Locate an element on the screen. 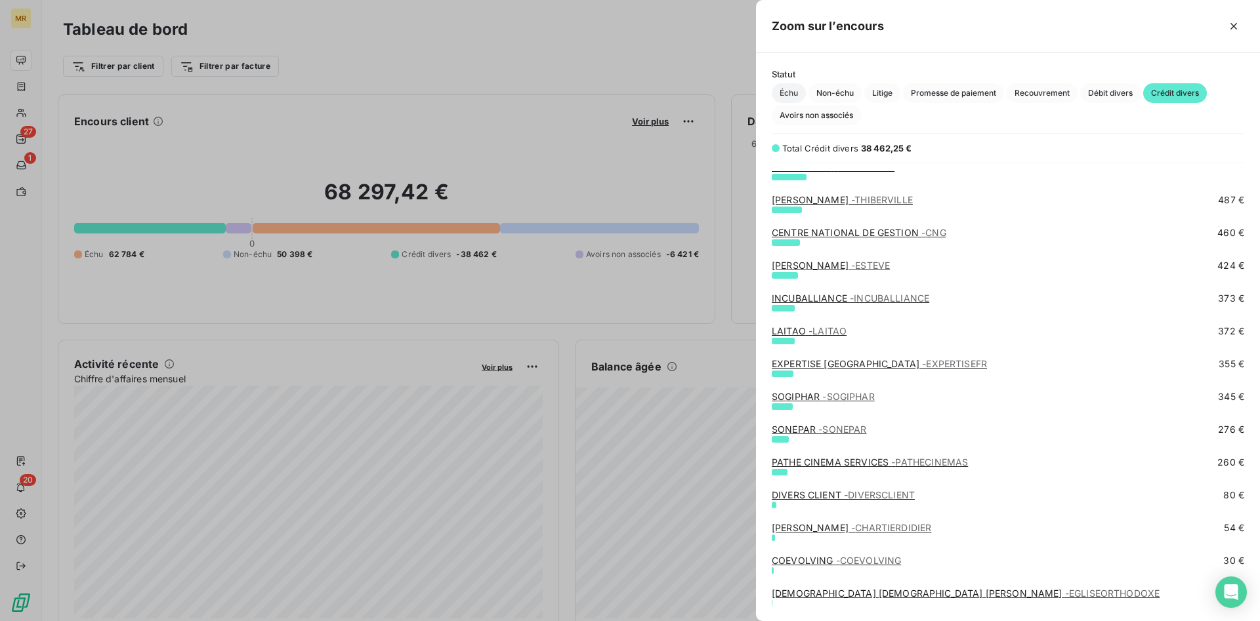  span: Promesse de paiement is located at coordinates (953, 93).